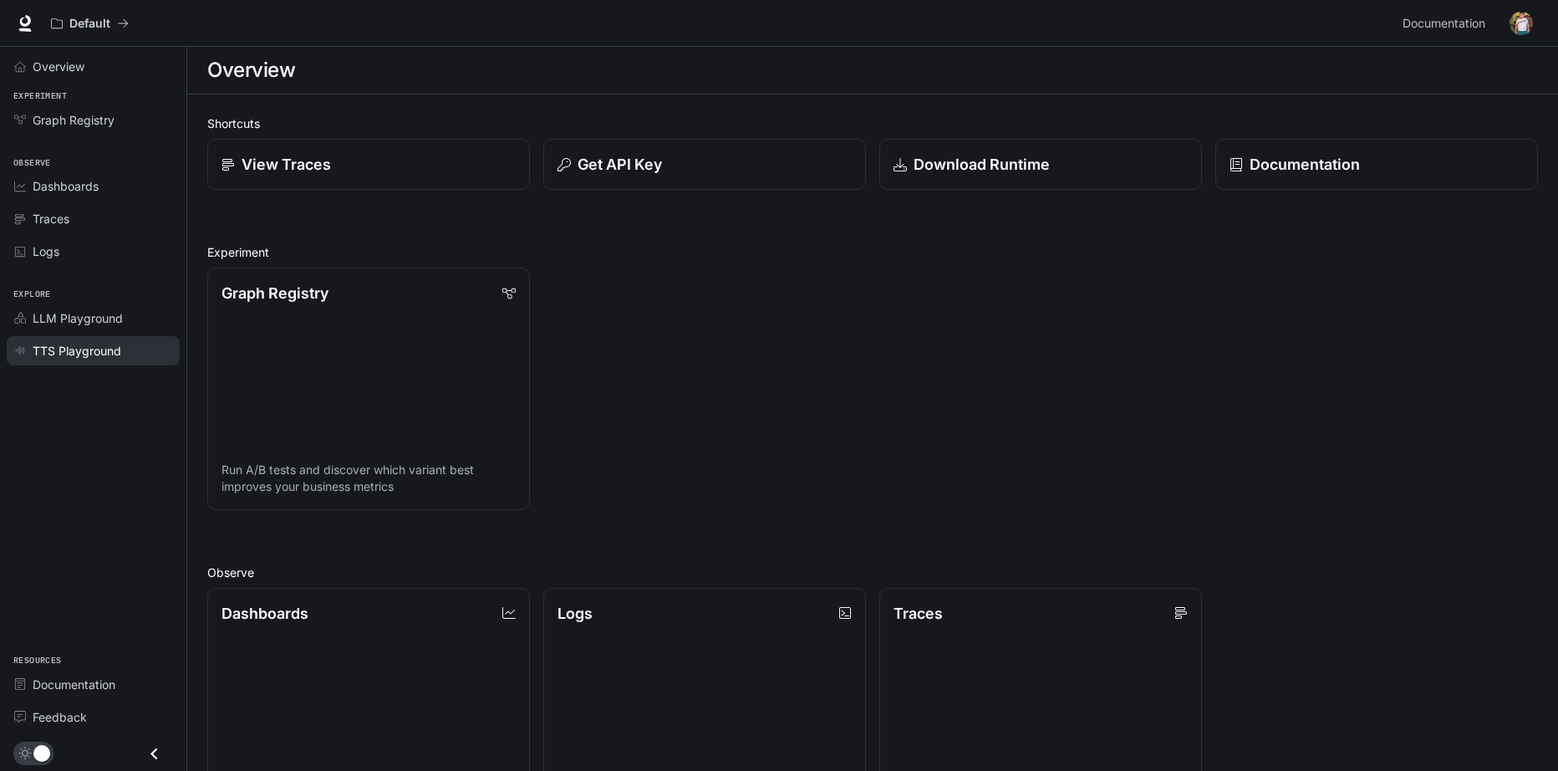 This screenshot has width=1558, height=771. What do you see at coordinates (873, 572) in the screenshot?
I see `h2: Observe` at bounding box center [873, 572].